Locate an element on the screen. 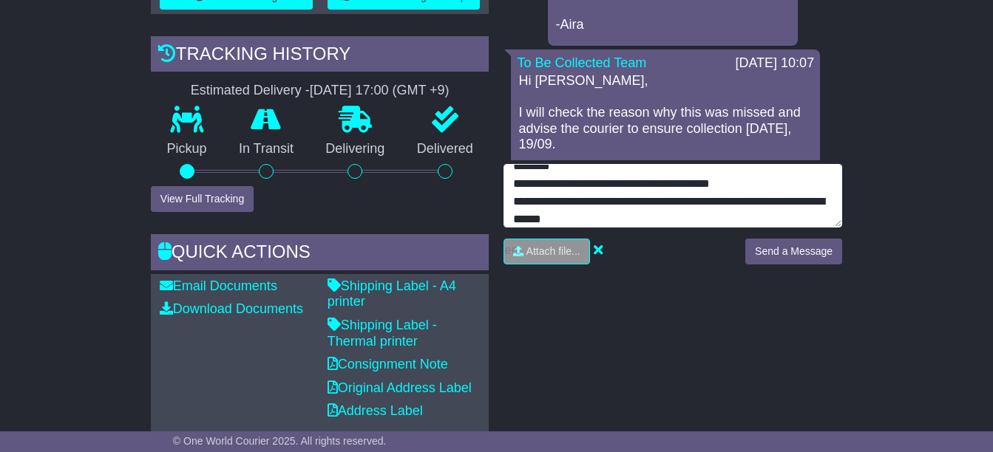 The image size is (993, 452). a: Shipping Label - Thermal printer is located at coordinates (382, 333).